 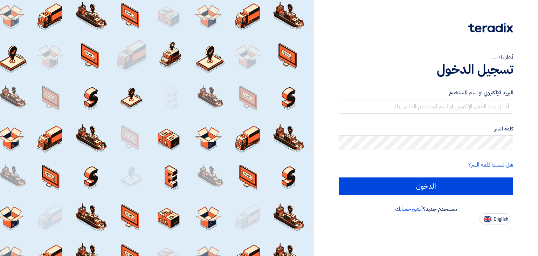 What do you see at coordinates (491, 28) in the screenshot?
I see `img: Teradix logo` at bounding box center [491, 28].